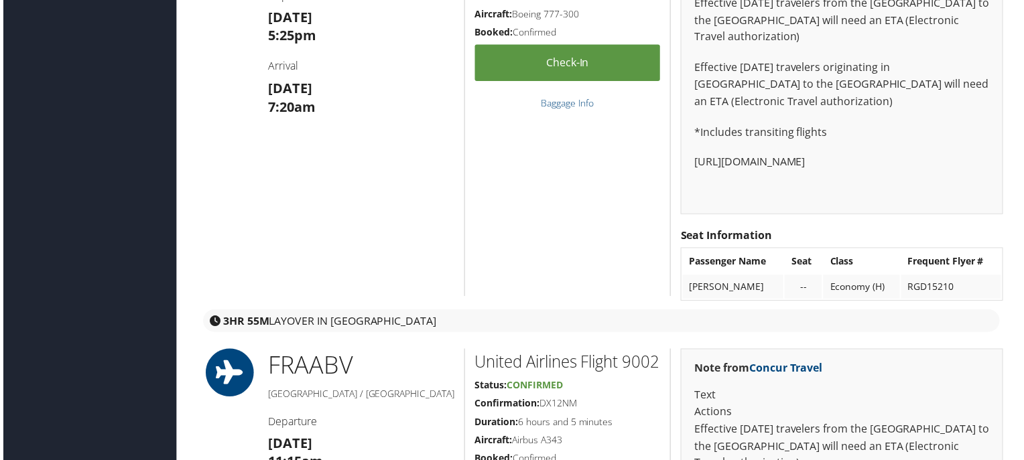 The image size is (1024, 460). What do you see at coordinates (567, 425) in the screenshot?
I see `h5: 6 hours and 5 minutes` at bounding box center [567, 425].